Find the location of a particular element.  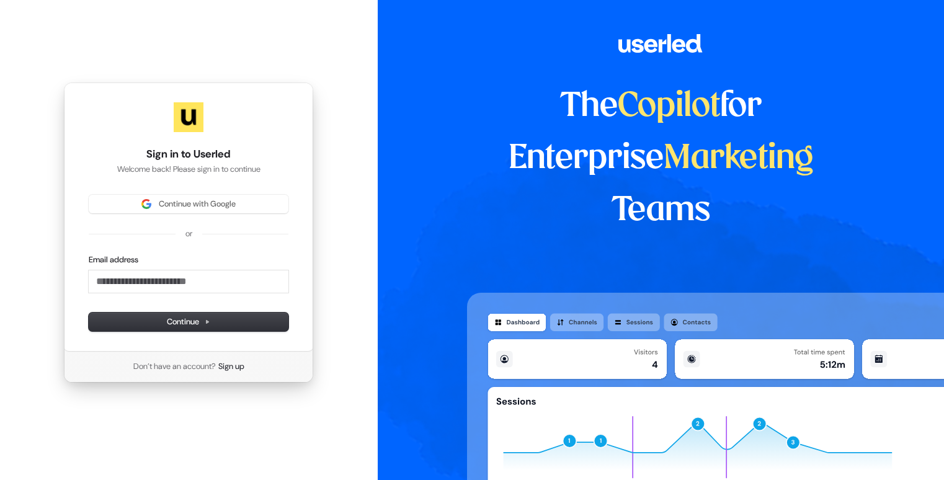

h1: The for Enterprise Teams is located at coordinates (660, 159).